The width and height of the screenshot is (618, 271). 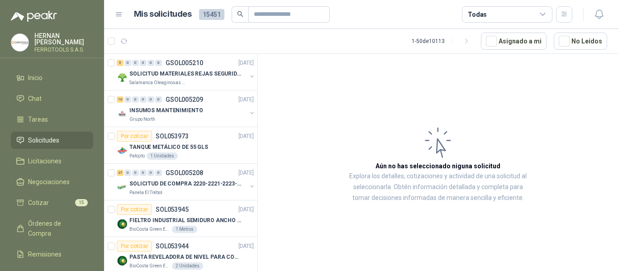 What do you see at coordinates (186, 184) in the screenshot?
I see `p: SOLICITUD DE COMPRA 2220-2221-2223-2224` at bounding box center [186, 184].